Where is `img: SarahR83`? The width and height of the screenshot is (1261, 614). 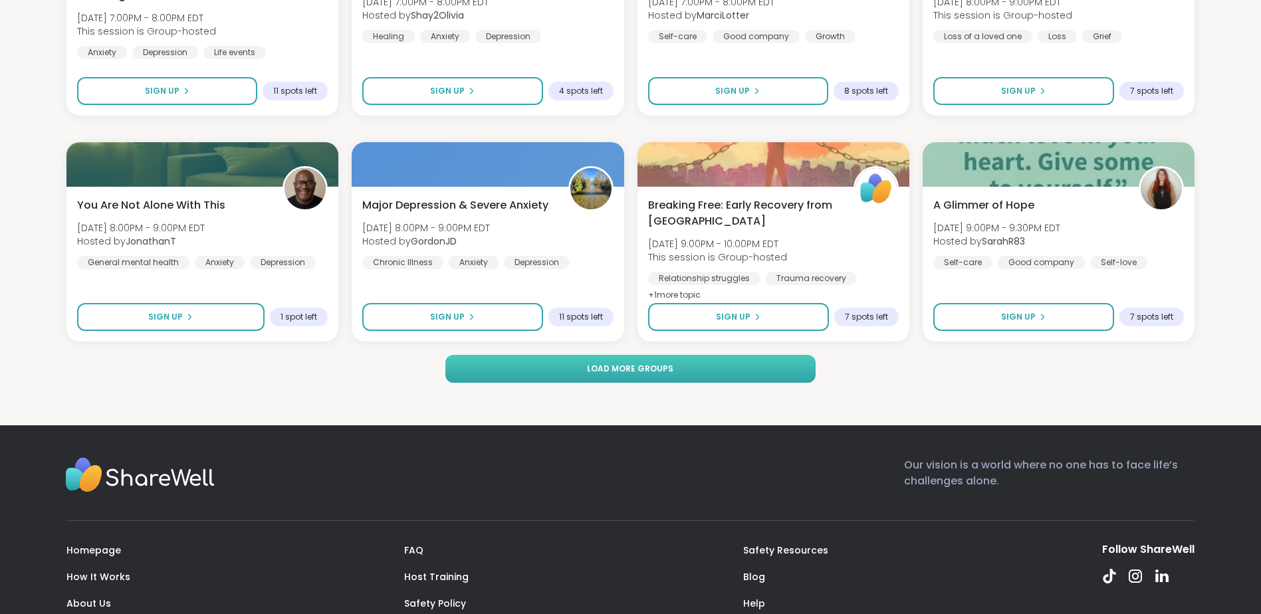 img: SarahR83 is located at coordinates (1162, 189).